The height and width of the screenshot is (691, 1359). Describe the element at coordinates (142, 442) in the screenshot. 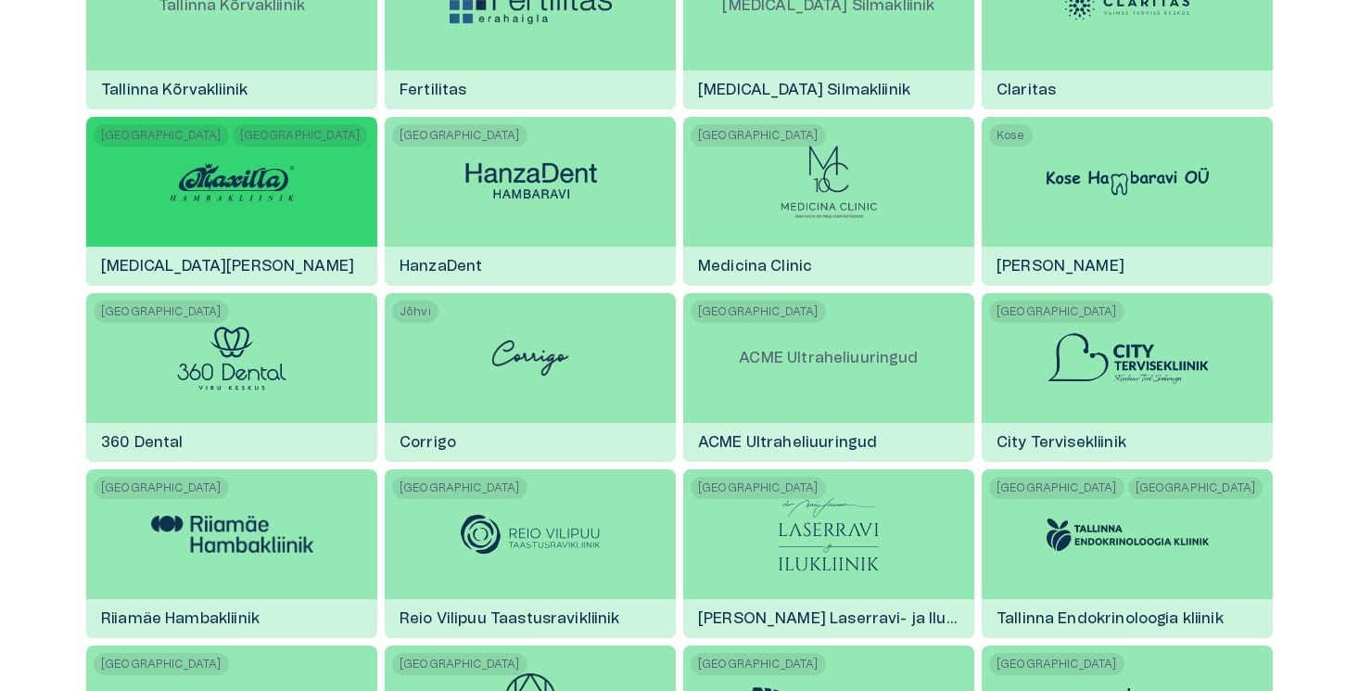

I see `h6: 360 Dental` at that location.